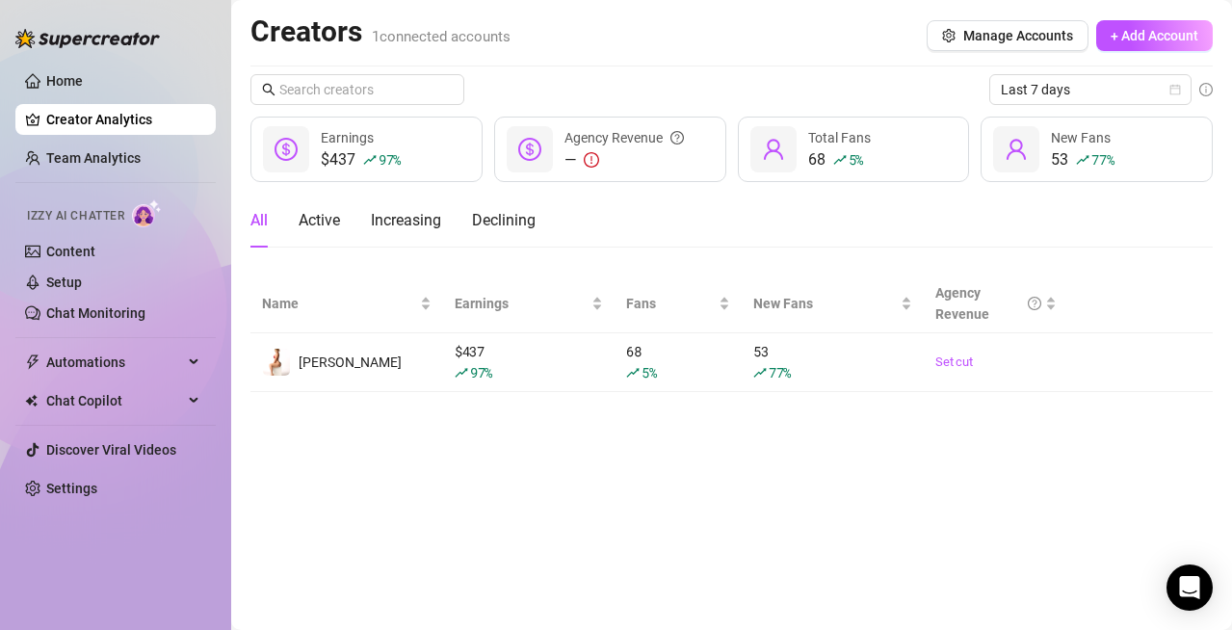 The height and width of the screenshot is (630, 1232). What do you see at coordinates (358, 90) in the screenshot?
I see `input: Search creators` at bounding box center [358, 90].